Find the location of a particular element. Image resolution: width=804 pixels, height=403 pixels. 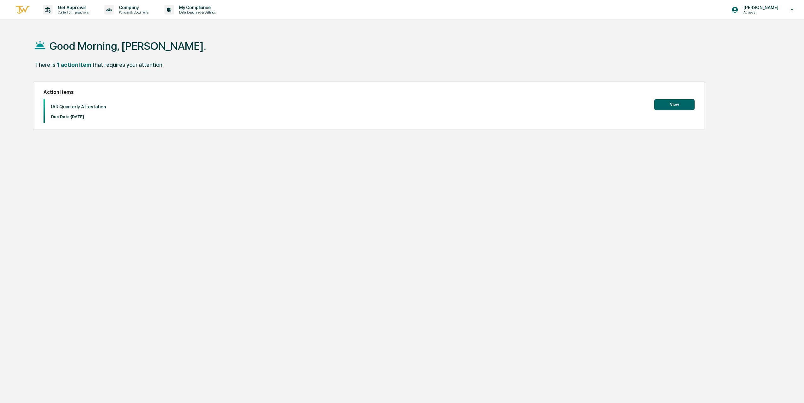

div: 1 action item is located at coordinates (74, 65).